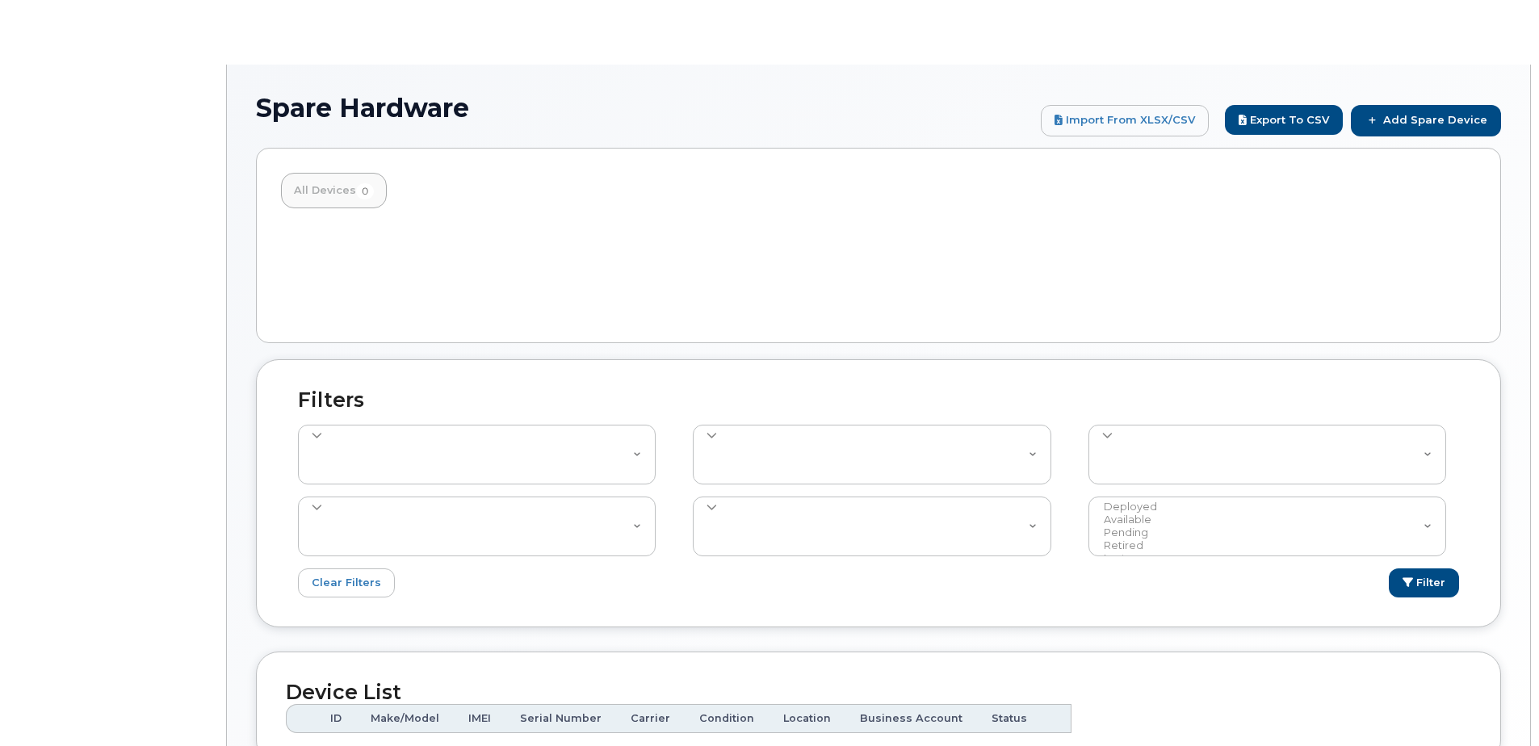 The image size is (1539, 746). What do you see at coordinates (1426, 120) in the screenshot?
I see `a: Add Spare Device` at bounding box center [1426, 120].